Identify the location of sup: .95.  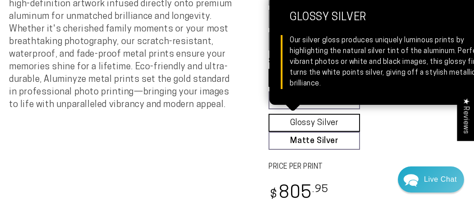
(320, 190).